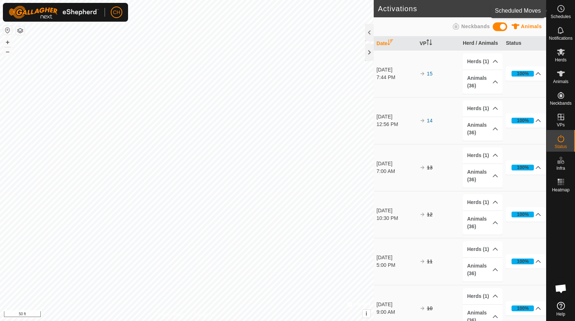 Image resolution: width=575 pixels, height=321 pixels. Describe the element at coordinates (561, 314) in the screenshot. I see `span: Help` at that location.